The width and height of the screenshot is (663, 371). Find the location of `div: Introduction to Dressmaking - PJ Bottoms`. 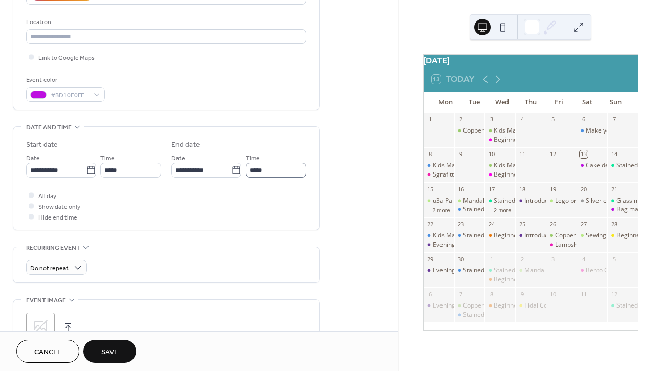

div: Introduction to Dressmaking - PJ Bottoms is located at coordinates (531, 235).